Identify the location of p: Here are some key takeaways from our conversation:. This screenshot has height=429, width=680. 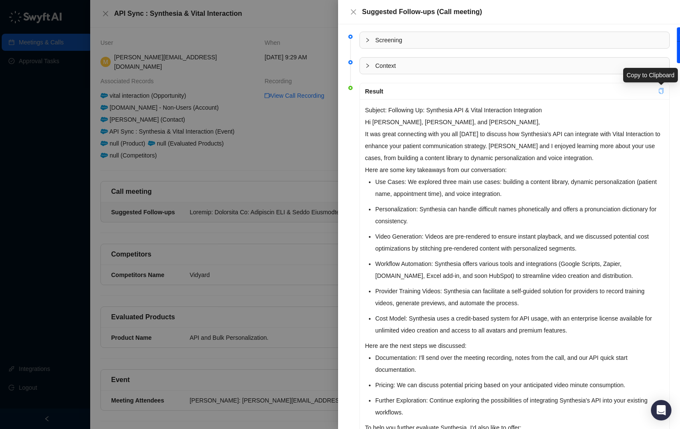
(514, 170).